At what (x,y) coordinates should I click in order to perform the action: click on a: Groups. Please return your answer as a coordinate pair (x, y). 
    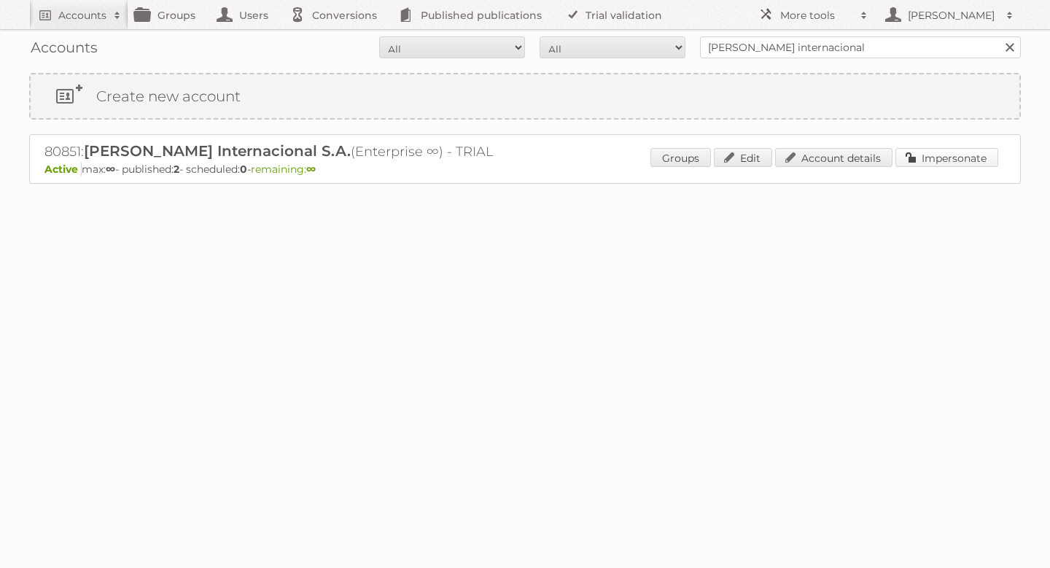
    Looking at the image, I should click on (680, 157).